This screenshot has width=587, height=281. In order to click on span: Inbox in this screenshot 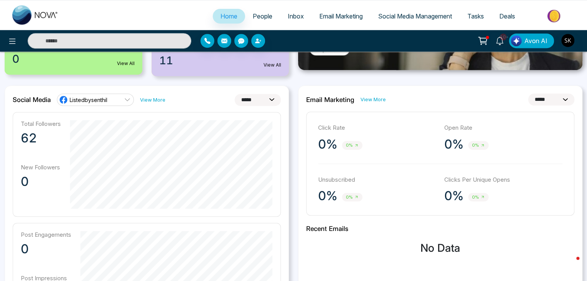, I will do `click(296, 16)`.